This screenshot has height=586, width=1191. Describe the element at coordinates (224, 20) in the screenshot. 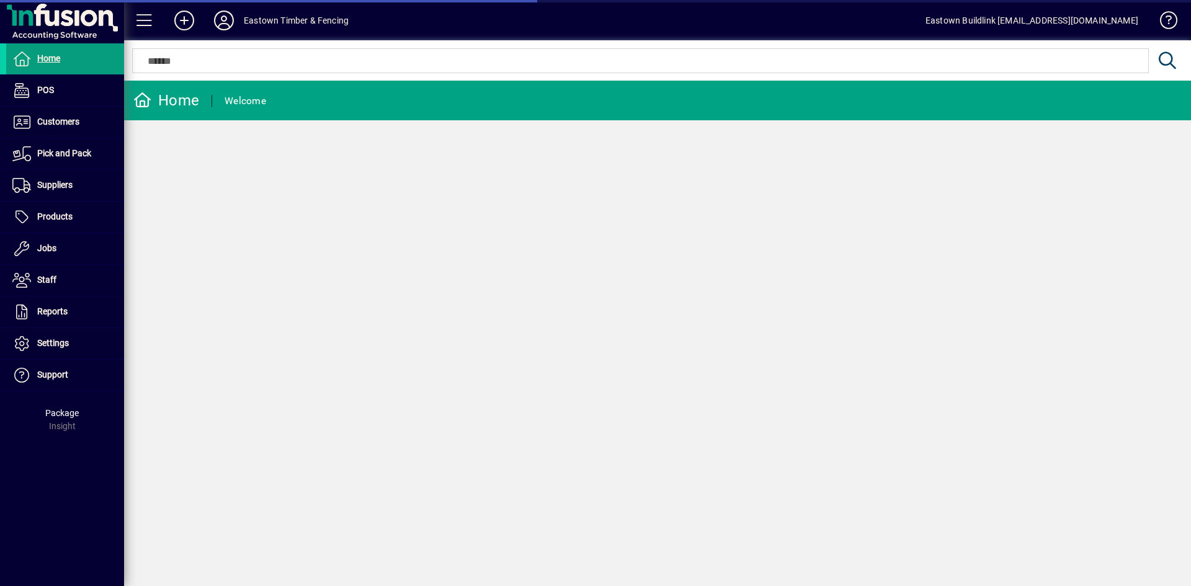

I see `button: Profile` at that location.